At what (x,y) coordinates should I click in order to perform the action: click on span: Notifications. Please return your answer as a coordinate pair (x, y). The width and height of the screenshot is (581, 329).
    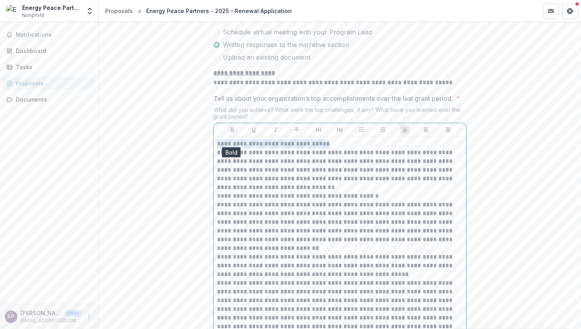
    Looking at the image, I should click on (54, 35).